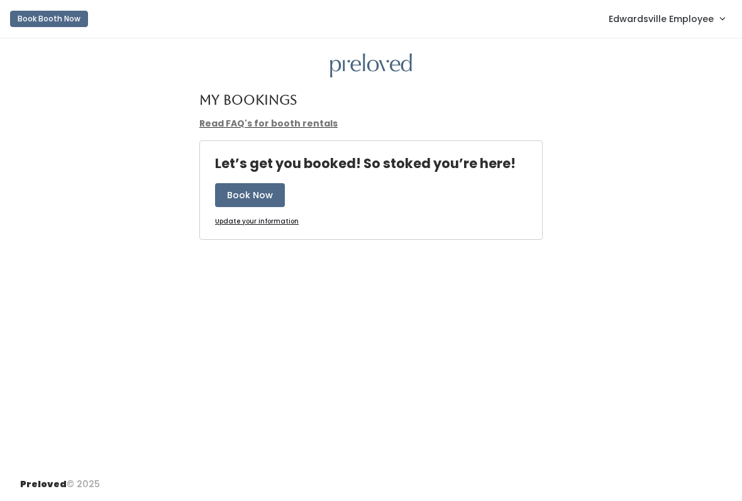 The width and height of the screenshot is (742, 501). Describe the element at coordinates (661, 19) in the screenshot. I see `span: Edwardsville Employee` at that location.